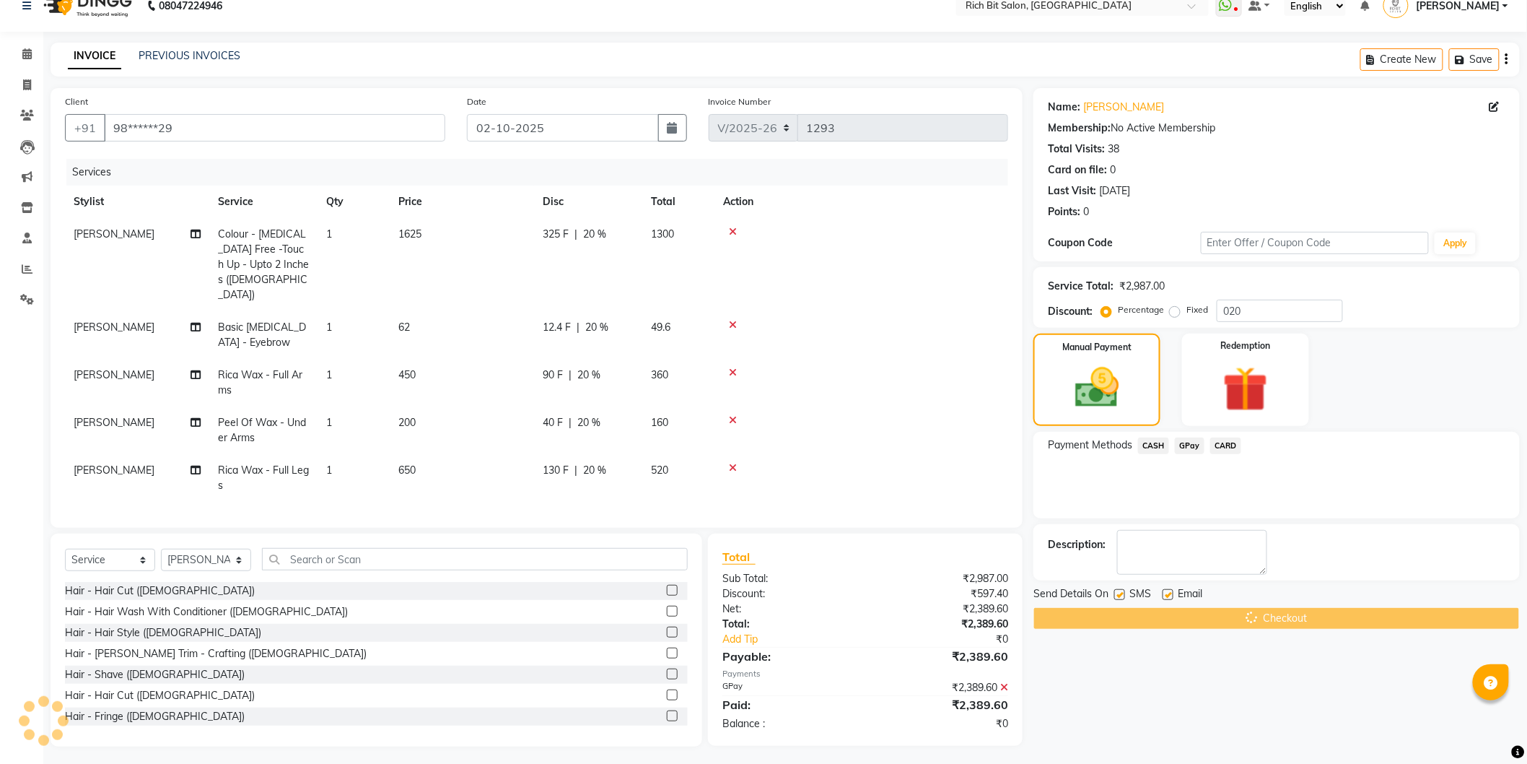  I want to click on span: 90 F, so click(553, 375).